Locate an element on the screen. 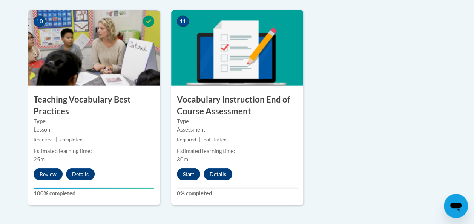  span: 25m is located at coordinates (39, 159).